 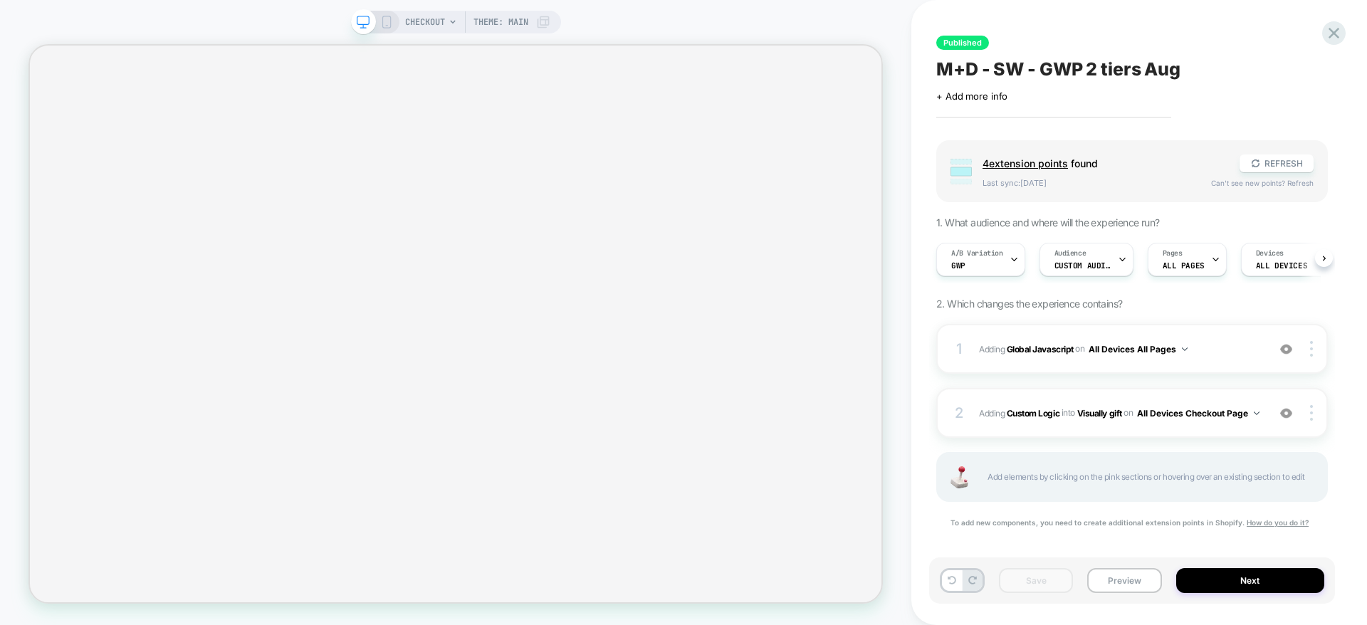 What do you see at coordinates (1083, 266) in the screenshot?
I see `span: Custom Audience` at bounding box center [1083, 266].